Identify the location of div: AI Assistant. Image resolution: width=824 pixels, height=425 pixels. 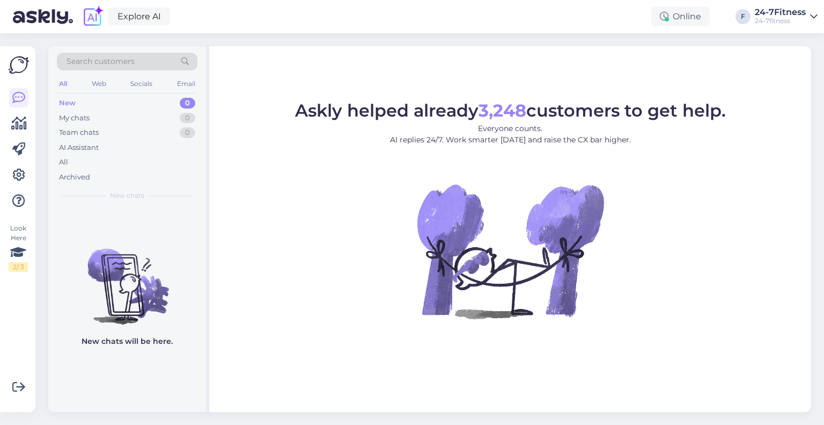
(79, 148).